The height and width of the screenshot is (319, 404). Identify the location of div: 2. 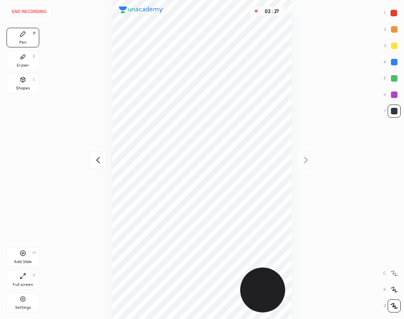
(392, 29).